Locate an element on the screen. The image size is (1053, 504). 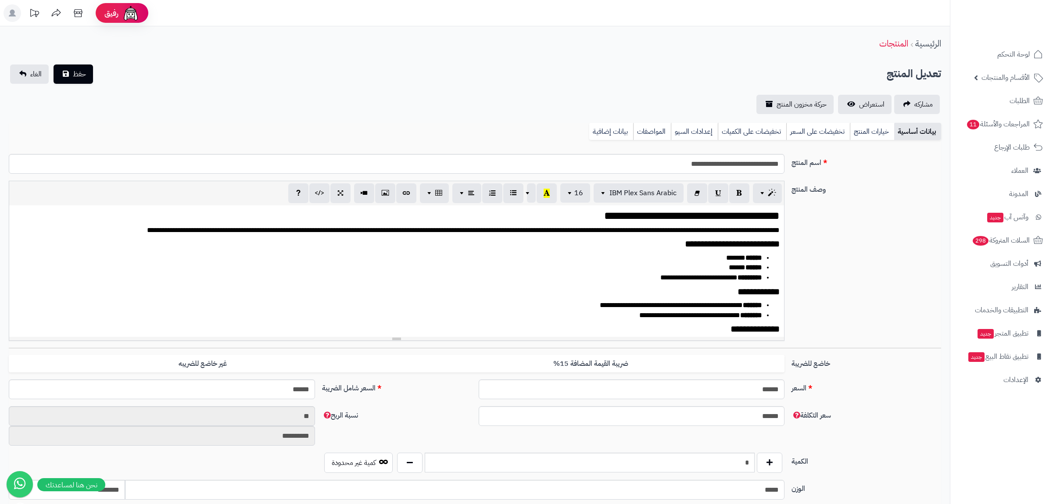
a: السلات المتروكة298 is located at coordinates (1001, 240).